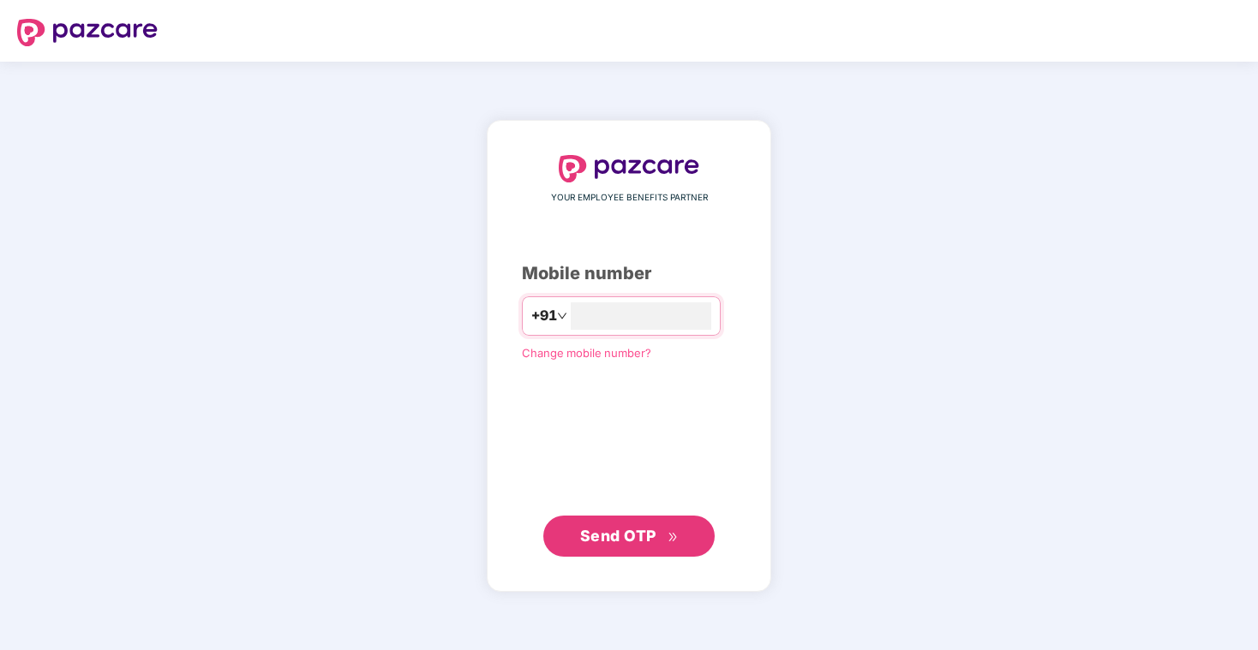 This screenshot has height=650, width=1258. I want to click on span: Change mobile number?, so click(586, 353).